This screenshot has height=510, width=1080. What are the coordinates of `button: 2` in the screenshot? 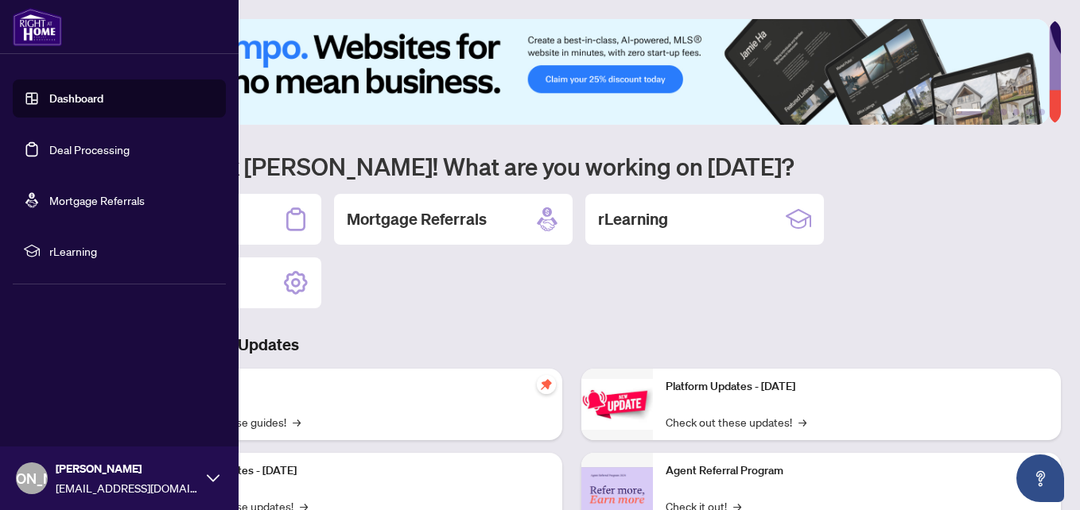 It's located at (991, 112).